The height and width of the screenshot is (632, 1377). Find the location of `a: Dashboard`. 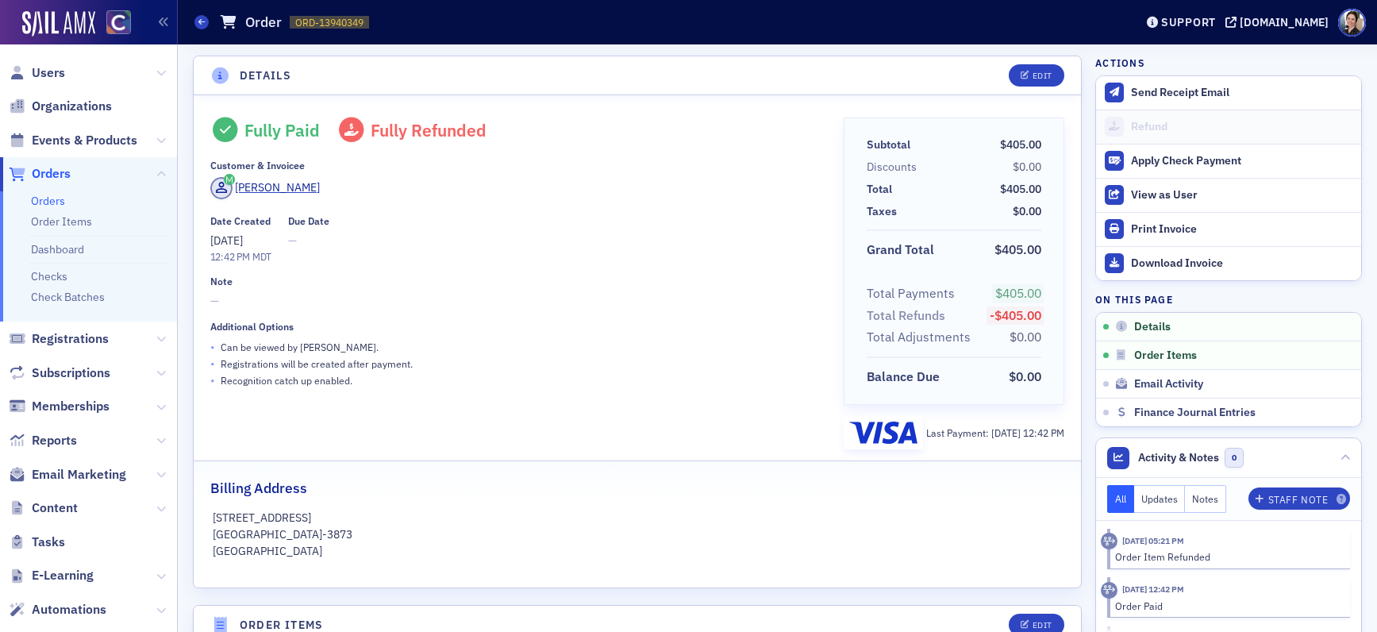

a: Dashboard is located at coordinates (57, 249).